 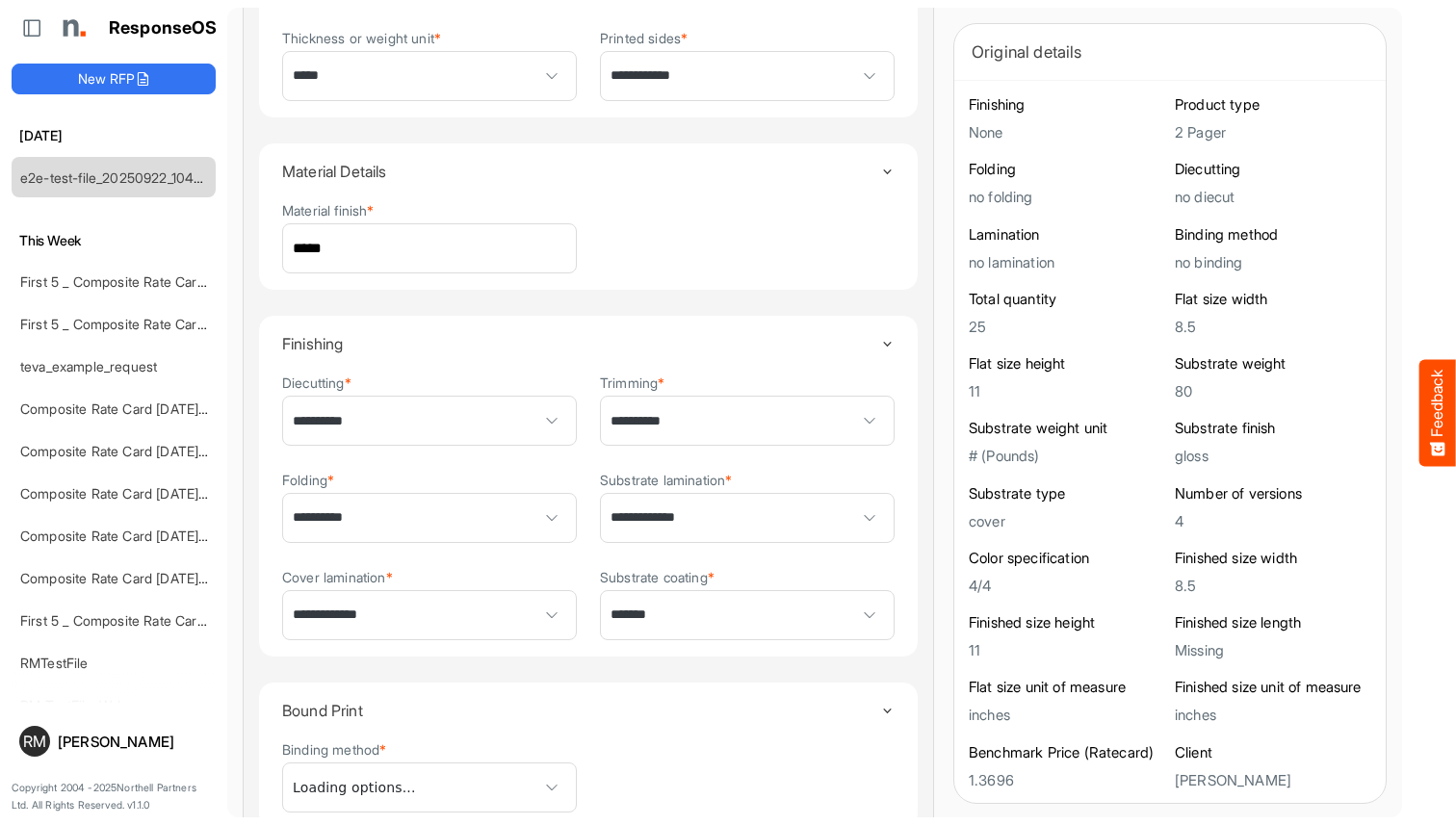 I want to click on p: Copyright 2004 - 2025 Northell Partners Ltd. All Rights Reserved. v 1.1.0, so click(x=113, y=796).